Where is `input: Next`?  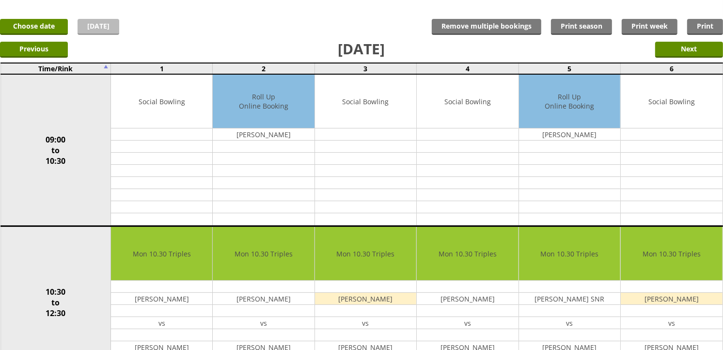
input: Next is located at coordinates (689, 49).